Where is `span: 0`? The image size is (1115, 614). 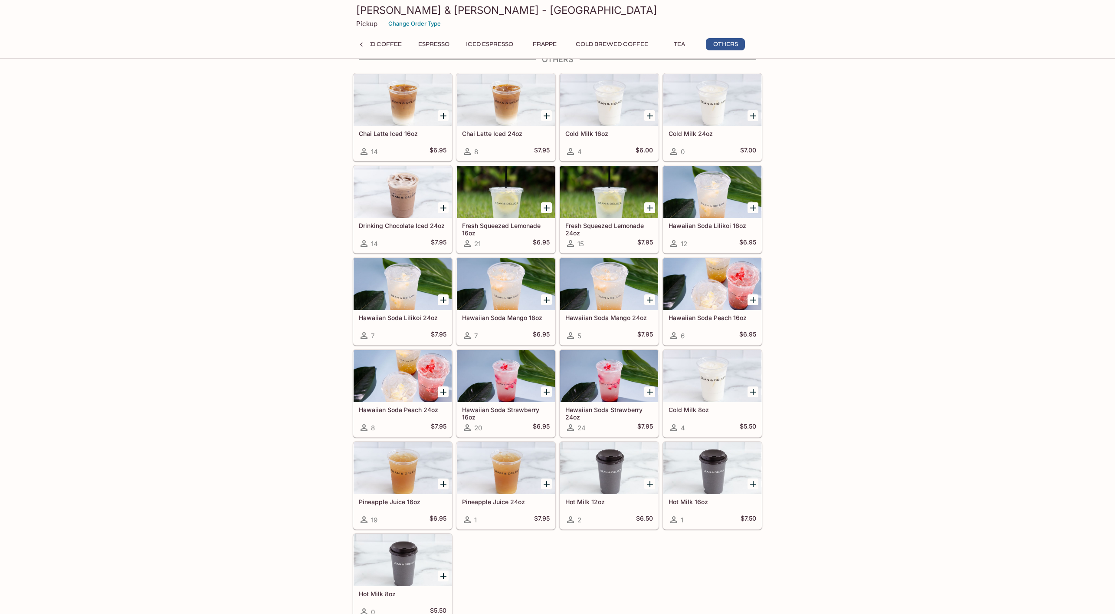
span: 0 is located at coordinates (683, 151).